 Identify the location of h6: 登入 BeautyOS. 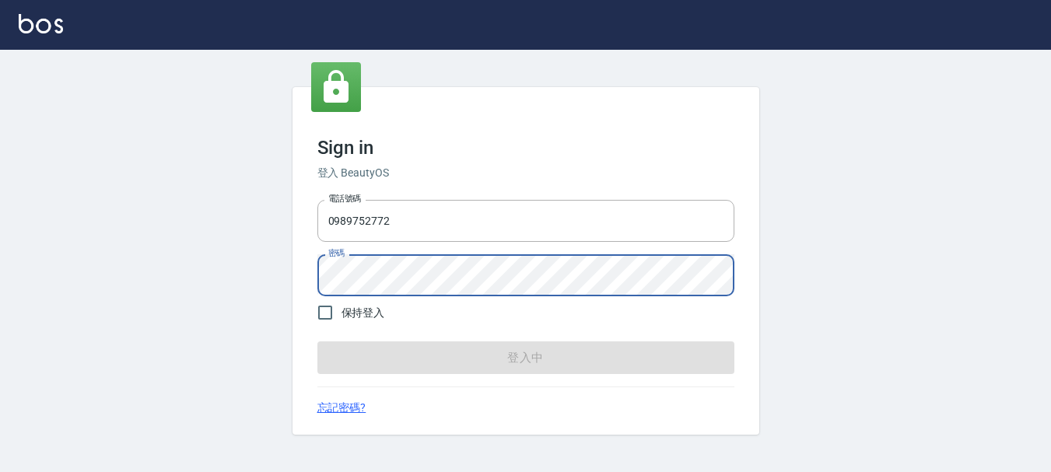
(526, 173).